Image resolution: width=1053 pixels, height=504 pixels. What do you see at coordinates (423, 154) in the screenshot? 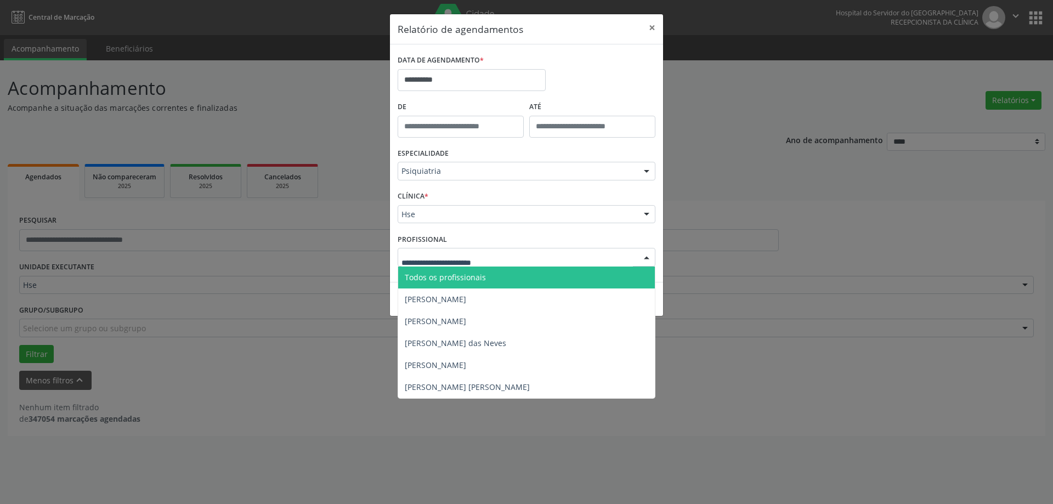
I see `label: ESPECIALIDADE` at bounding box center [423, 154].